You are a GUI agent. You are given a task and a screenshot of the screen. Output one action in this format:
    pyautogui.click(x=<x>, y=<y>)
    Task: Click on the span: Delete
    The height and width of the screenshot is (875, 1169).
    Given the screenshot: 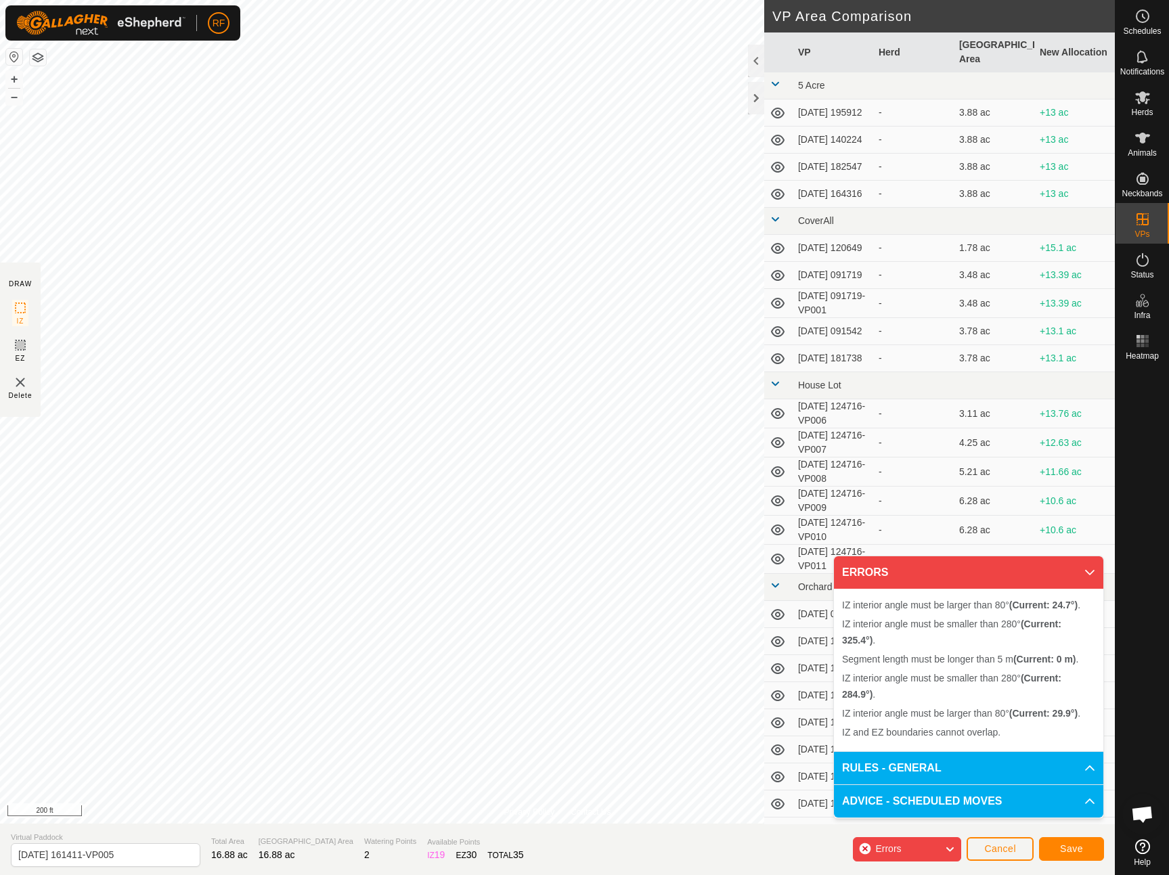 What is the action you would take?
    pyautogui.click(x=20, y=395)
    